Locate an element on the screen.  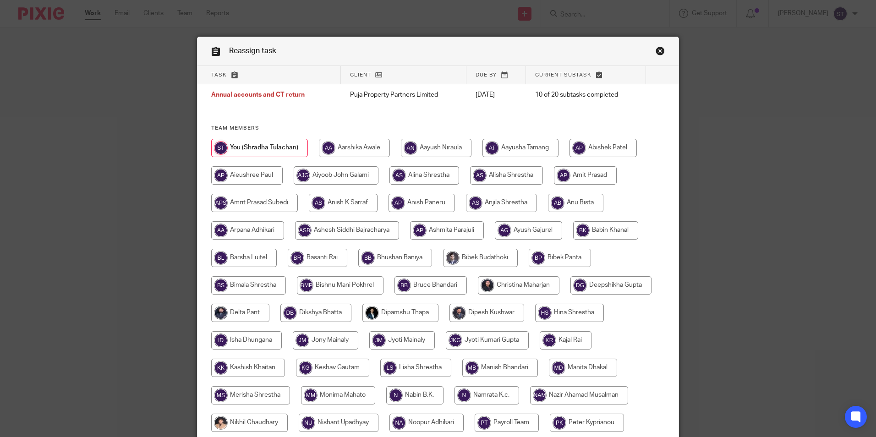
h4: Team members is located at coordinates (438, 128).